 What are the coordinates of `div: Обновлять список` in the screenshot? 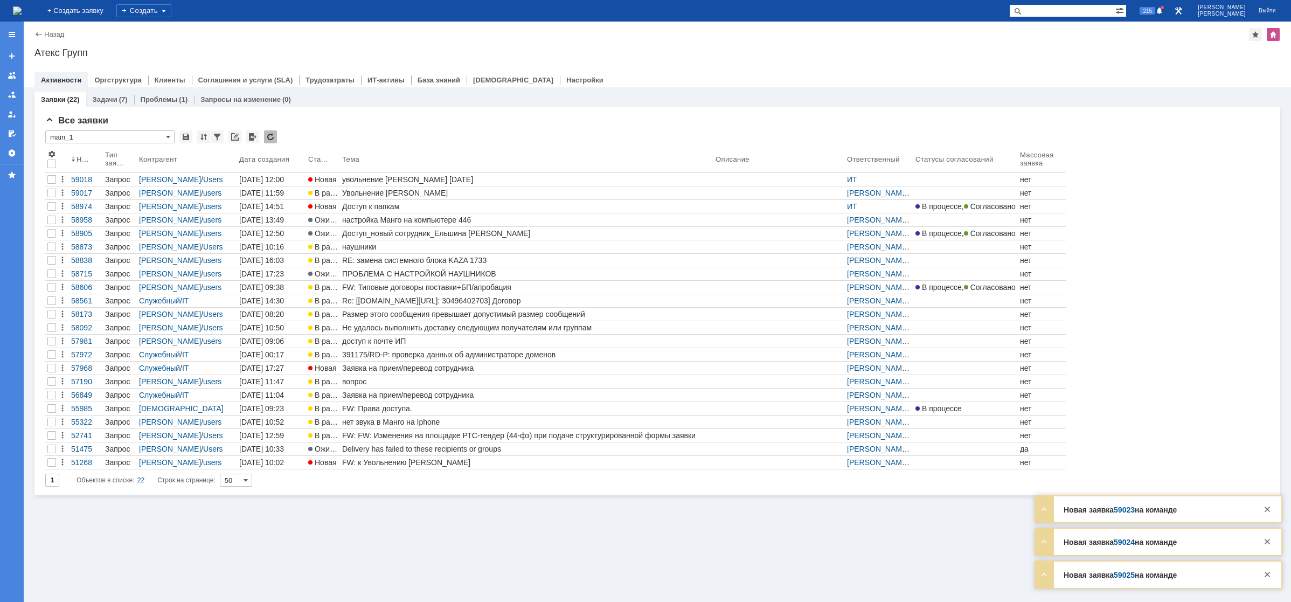 It's located at (271, 137).